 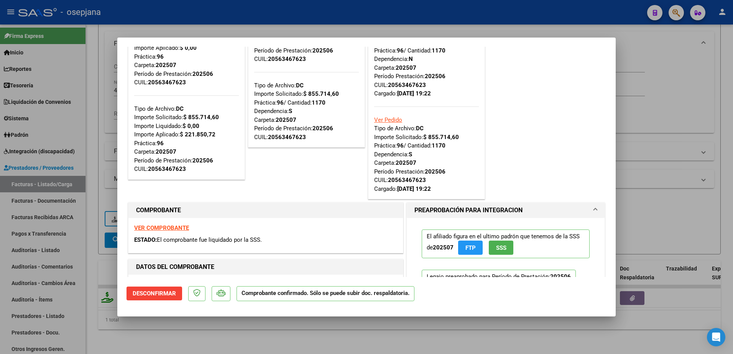 I want to click on div: Tipo de Archivo: Importe Solicitado: Práctica: / Cantidad: Dependencia: Carpeta: Período de Prest..., so click(x=306, y=103).